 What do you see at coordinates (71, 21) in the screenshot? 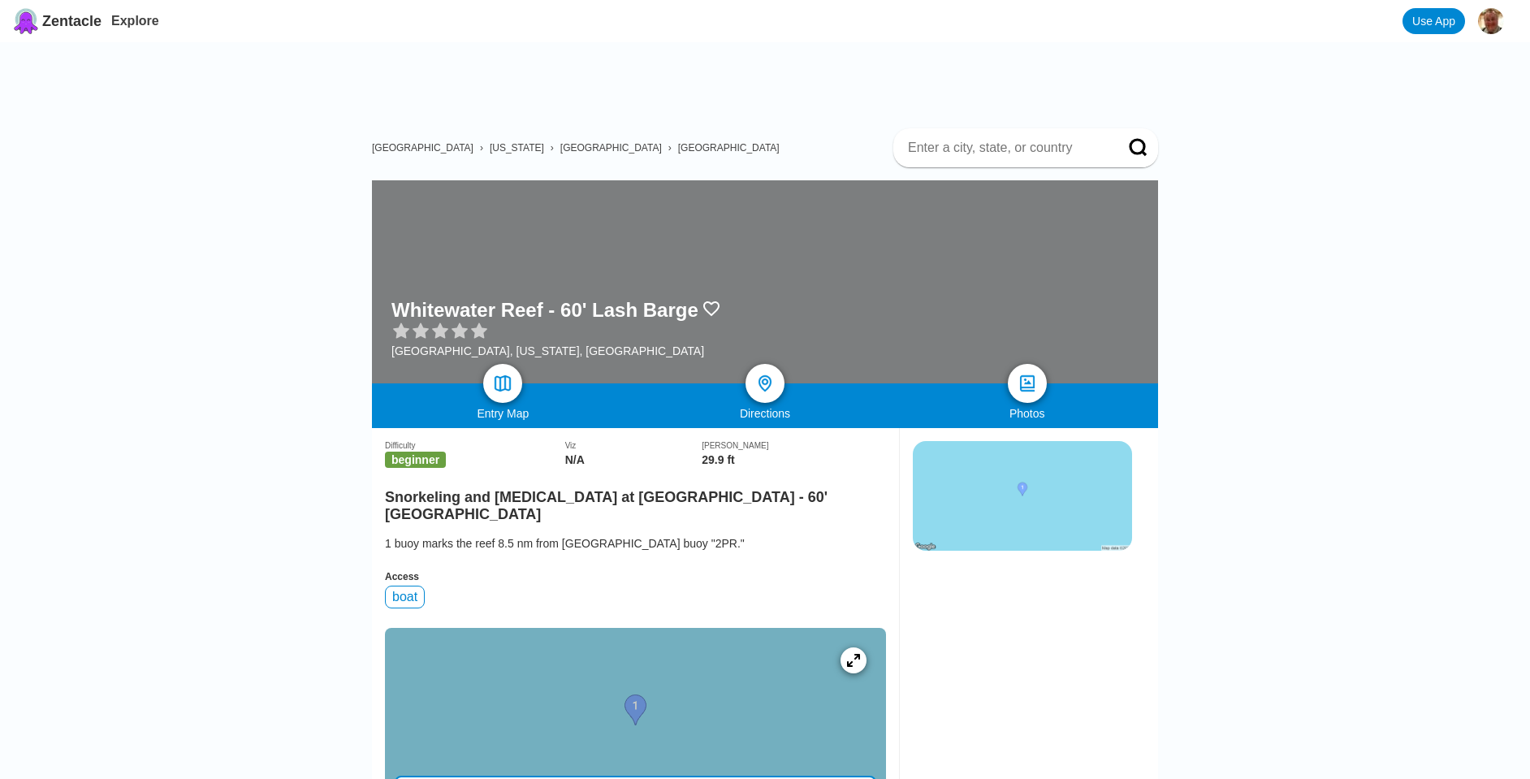
I see `span: Zentacle` at bounding box center [71, 21].